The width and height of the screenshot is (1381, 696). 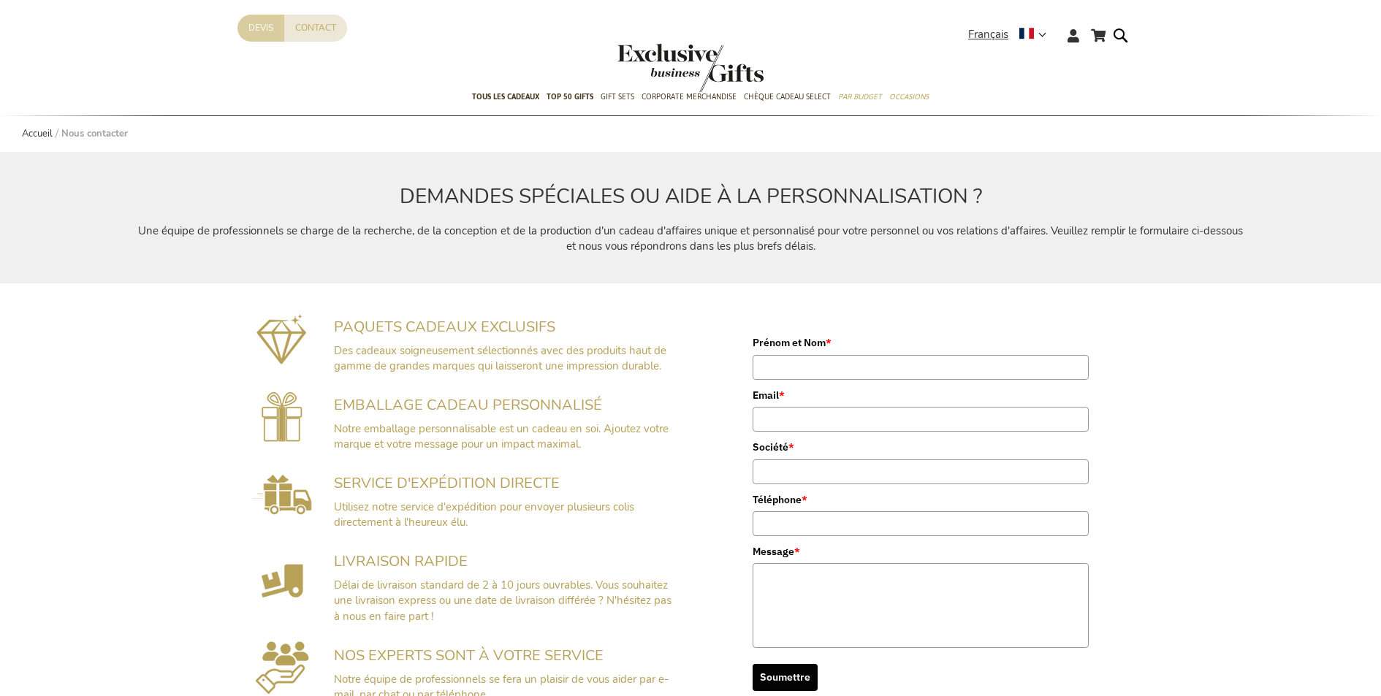 I want to click on a: store logo, so click(x=654, y=68).